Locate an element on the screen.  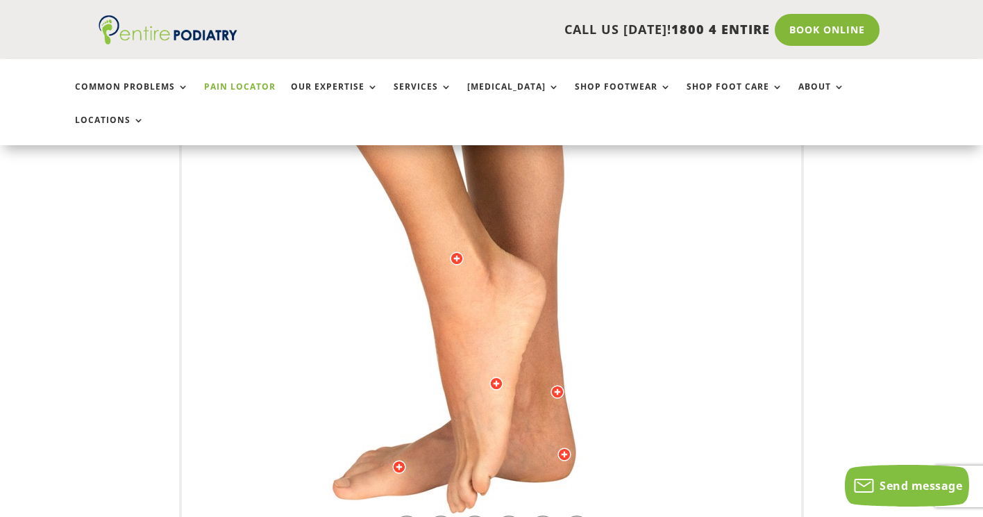
a: Shop Foot Care is located at coordinates (735, 97).